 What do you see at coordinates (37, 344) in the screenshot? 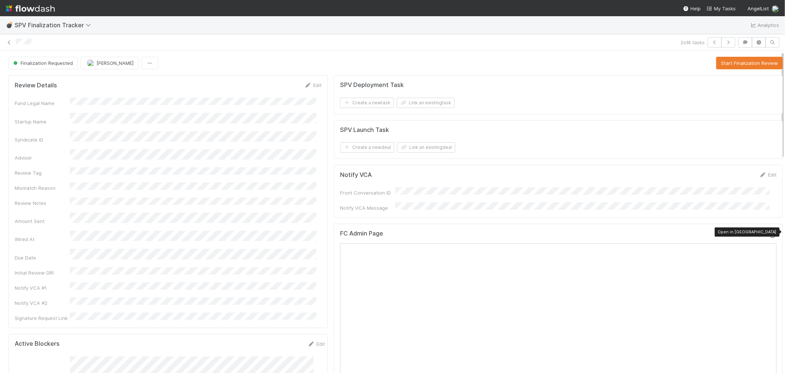
I see `h5: Active Blockers` at bounding box center [37, 344].